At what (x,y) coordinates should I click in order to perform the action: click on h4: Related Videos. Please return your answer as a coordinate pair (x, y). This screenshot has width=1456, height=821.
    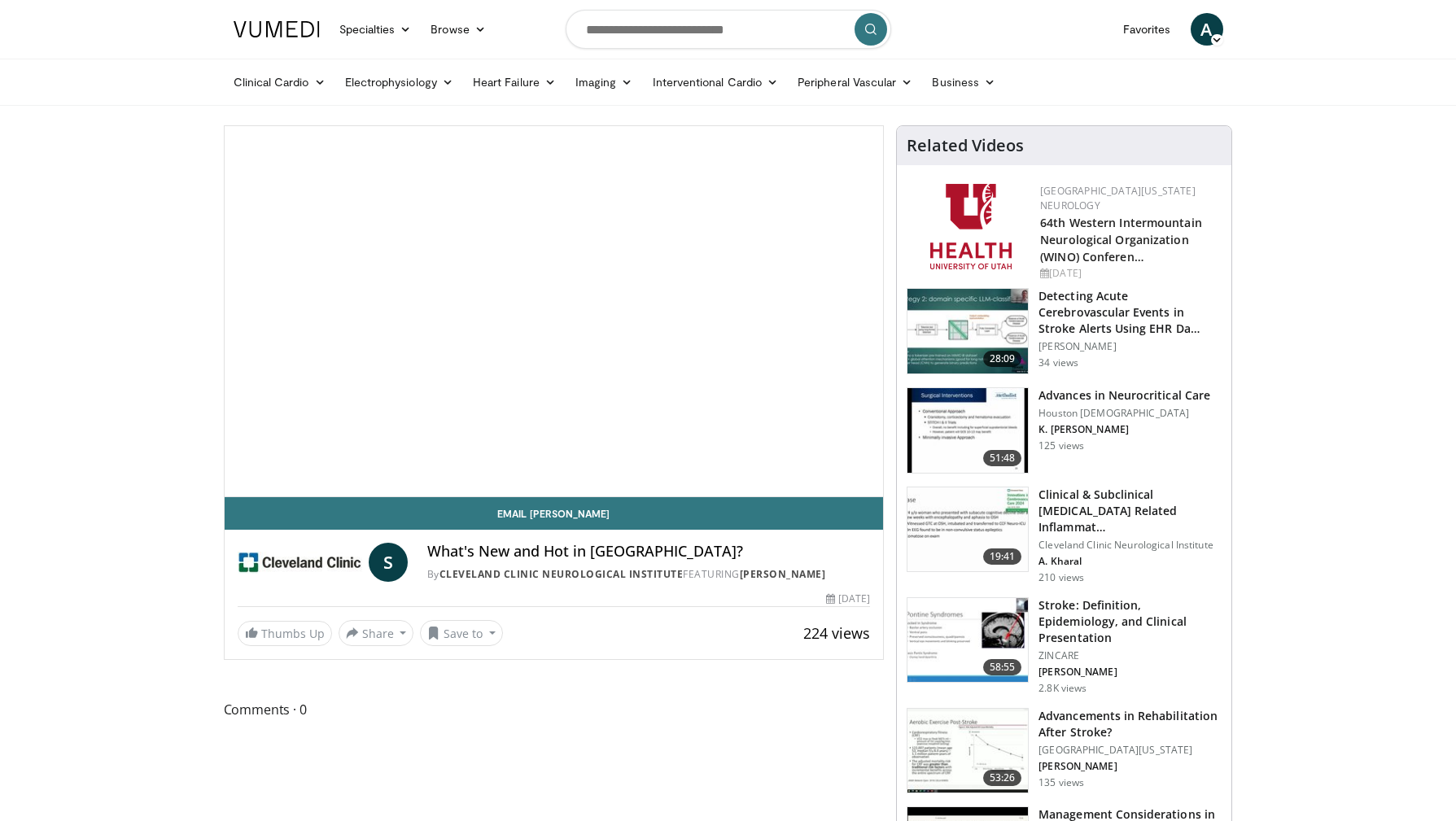
    Looking at the image, I should click on (966, 145).